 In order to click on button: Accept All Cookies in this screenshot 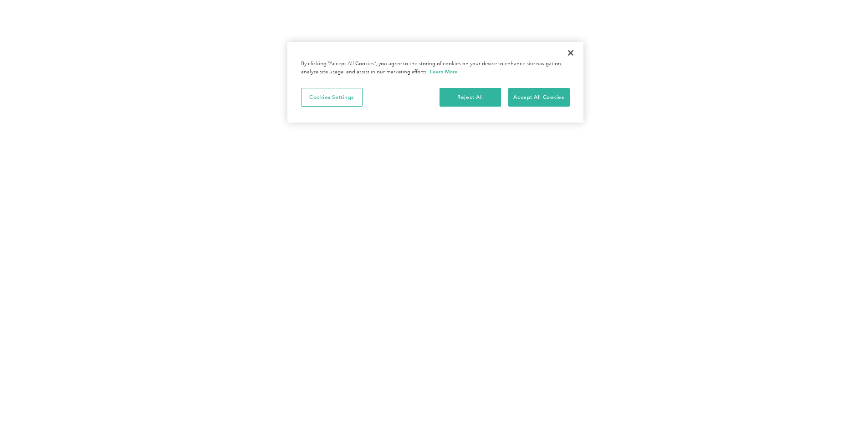, I will do `click(538, 97)`.